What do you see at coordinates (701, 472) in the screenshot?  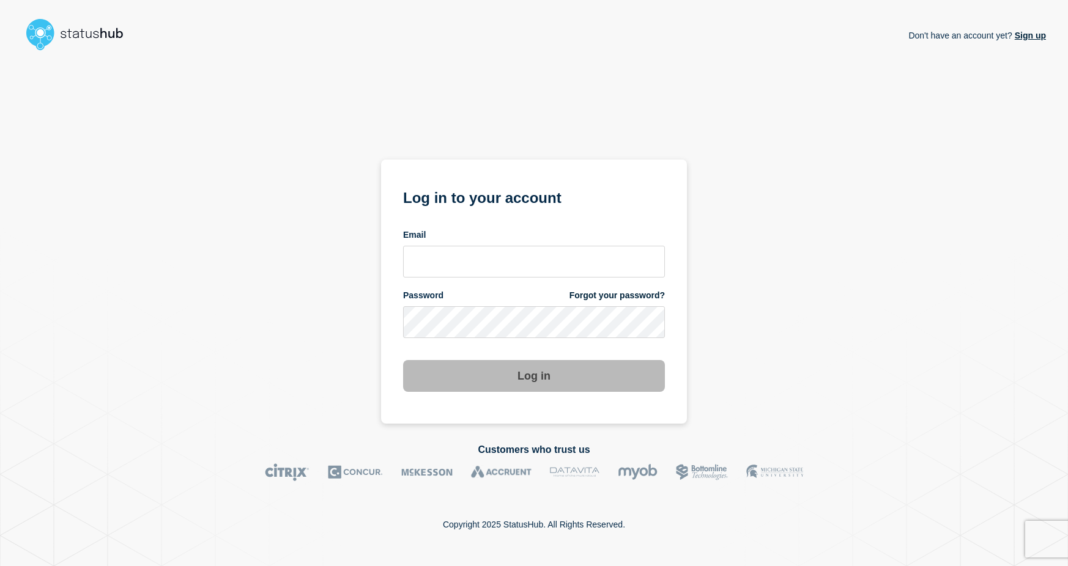 I see `img: Bottomline logo` at bounding box center [701, 472].